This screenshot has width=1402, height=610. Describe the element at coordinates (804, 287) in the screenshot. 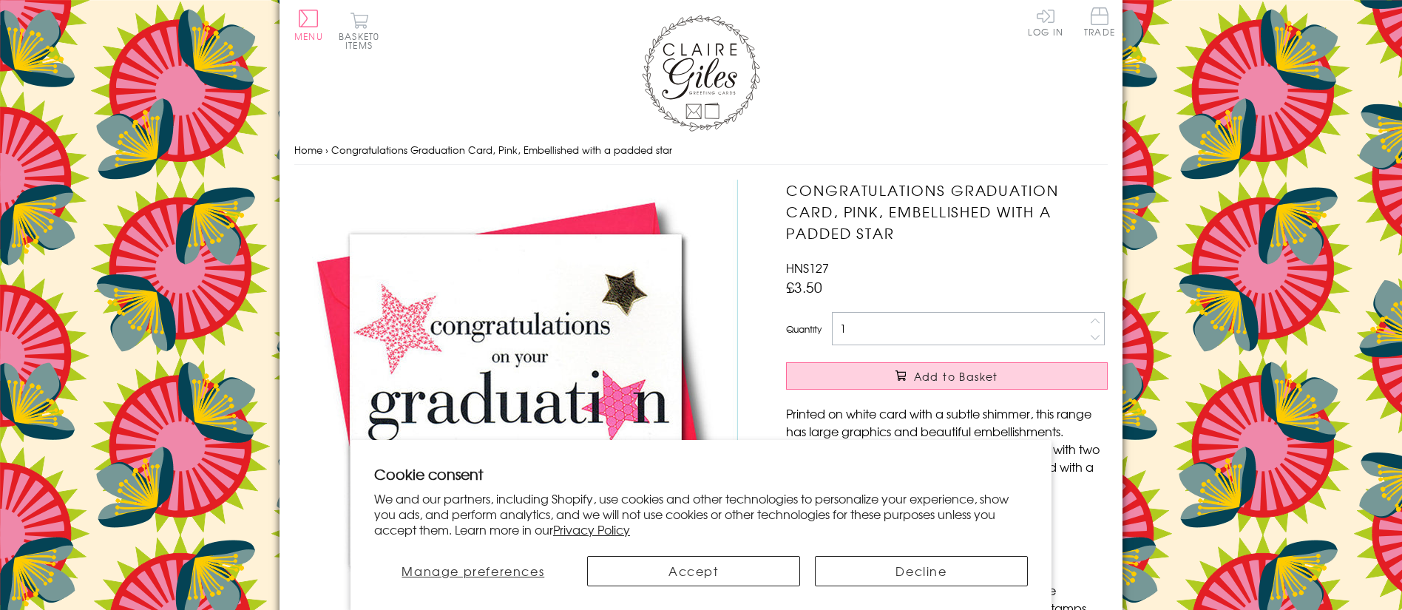

I see `span: £3.50` at that location.